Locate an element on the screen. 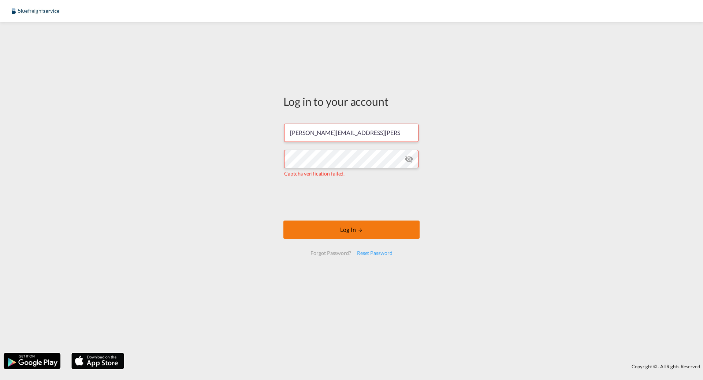 The image size is (703, 380). span: Captcha verification failed. is located at coordinates (314, 174).